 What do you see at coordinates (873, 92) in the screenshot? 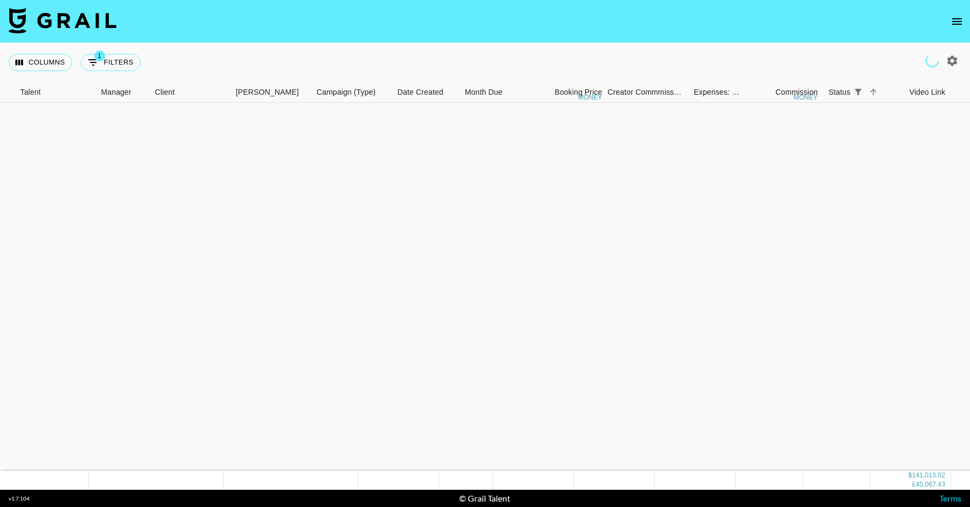
I see `button: Sort` at bounding box center [873, 92].